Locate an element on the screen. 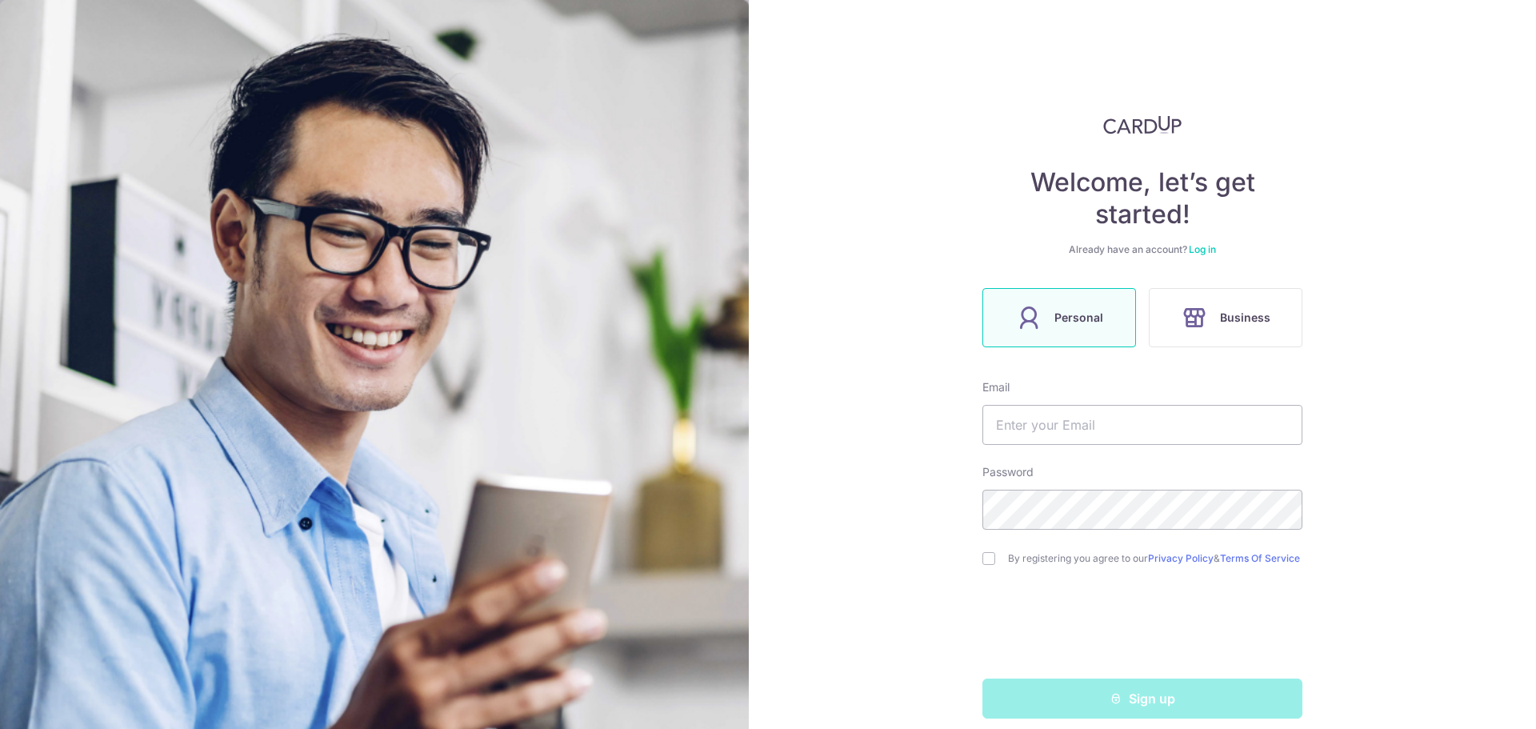 The height and width of the screenshot is (729, 1536). a: Terms Of Service is located at coordinates (1260, 558).